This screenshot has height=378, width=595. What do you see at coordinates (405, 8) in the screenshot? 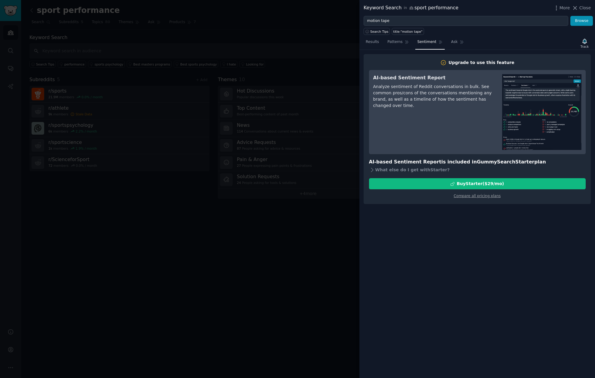
I see `span: in` at bounding box center [405, 8].